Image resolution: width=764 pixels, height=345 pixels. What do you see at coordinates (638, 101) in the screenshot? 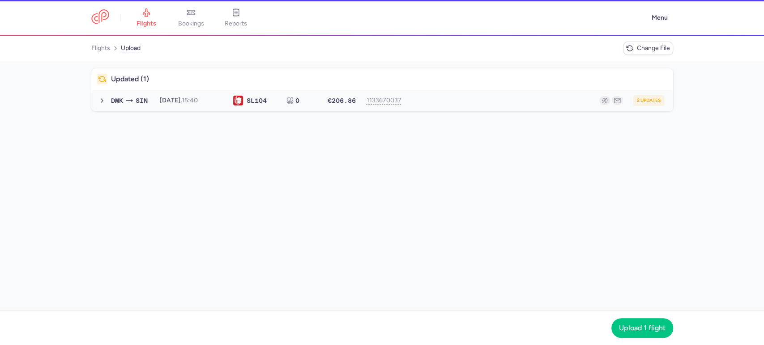
I see `span: 2` at bounding box center [638, 101].